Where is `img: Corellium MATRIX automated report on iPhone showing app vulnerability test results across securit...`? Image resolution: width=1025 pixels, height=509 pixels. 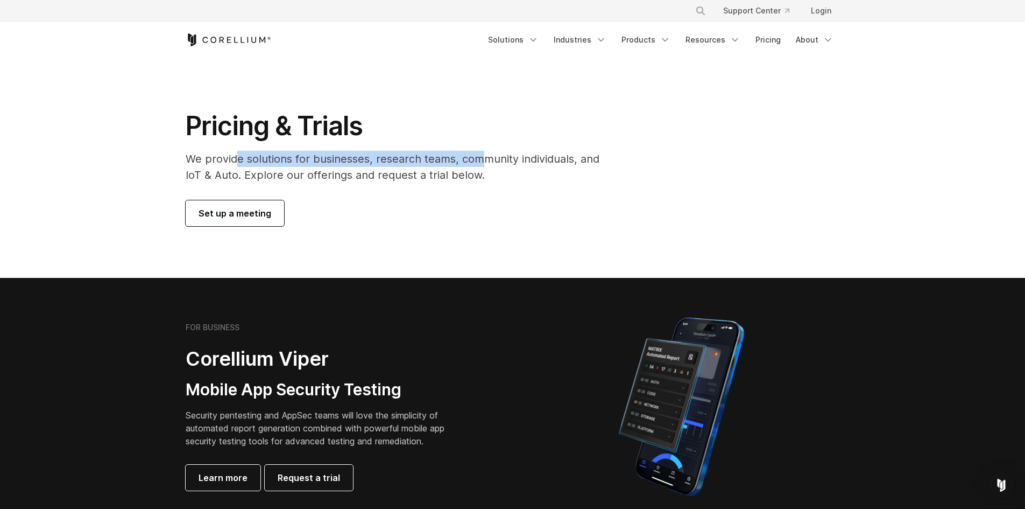
img: Corellium MATRIX automated report on iPhone showing app vulnerability test results across securit... is located at coordinates (681, 406).